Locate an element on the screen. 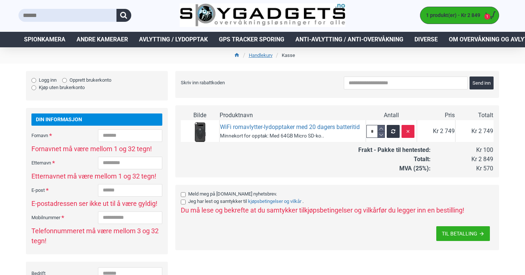 This screenshot has width=525, height=275. small: Minnekort for opptak: Med 64GB Micro SD-ko.. is located at coordinates (272, 136).